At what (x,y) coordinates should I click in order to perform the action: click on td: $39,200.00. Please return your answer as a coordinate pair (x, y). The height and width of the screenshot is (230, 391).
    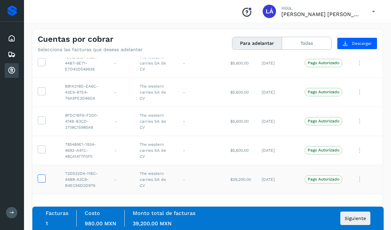
    Looking at the image, I should click on (241, 179).